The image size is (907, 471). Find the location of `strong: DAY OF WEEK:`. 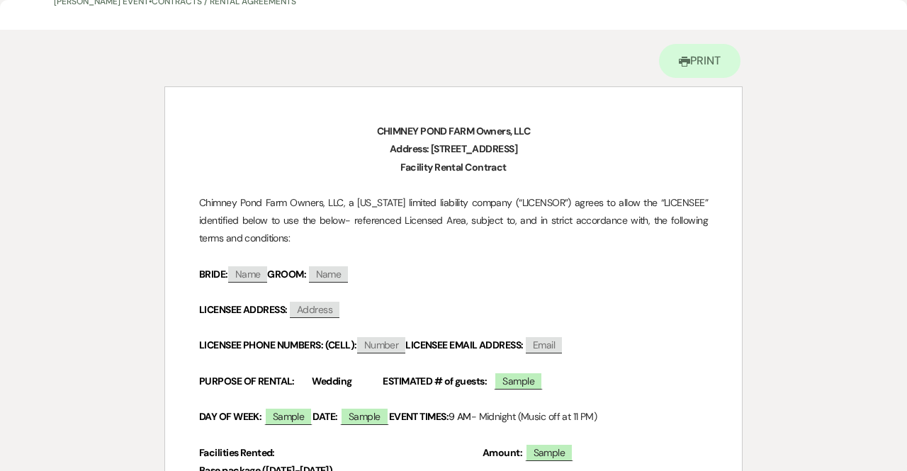

strong: DAY OF WEEK: is located at coordinates (230, 417).